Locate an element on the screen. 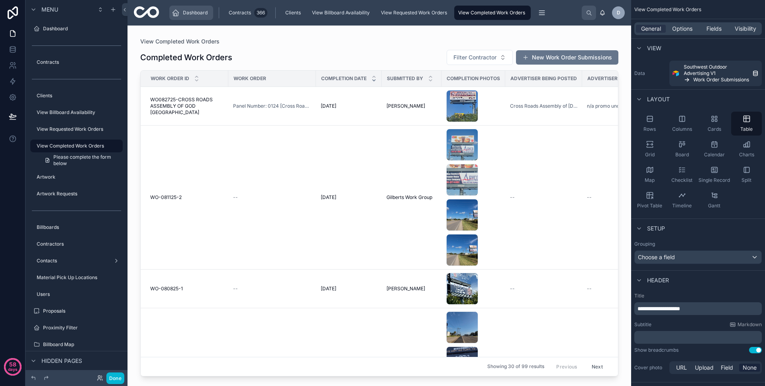  span: Pivot Table is located at coordinates (650, 206).